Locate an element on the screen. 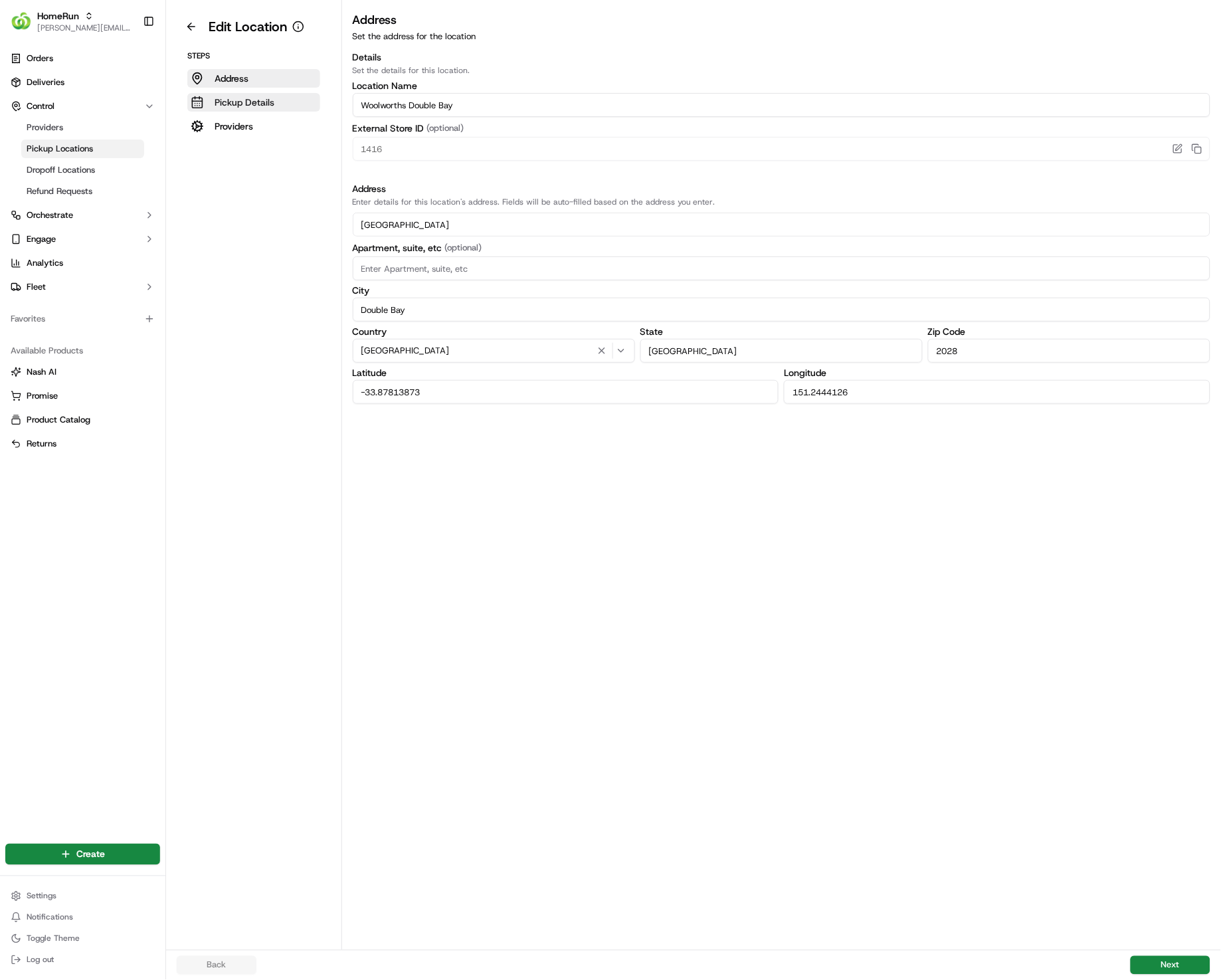 This screenshot has width=1221, height=980. button: Returns is located at coordinates (82, 444).